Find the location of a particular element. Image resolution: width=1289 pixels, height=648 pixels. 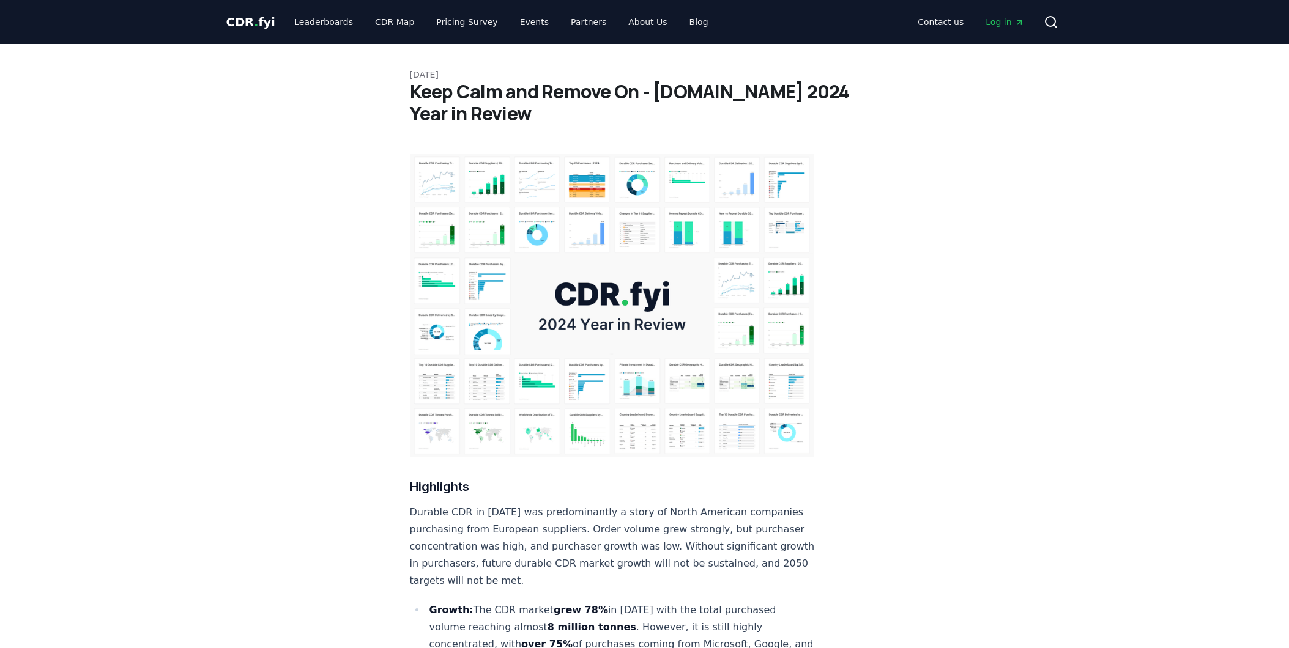

a: About Us is located at coordinates (647, 22).